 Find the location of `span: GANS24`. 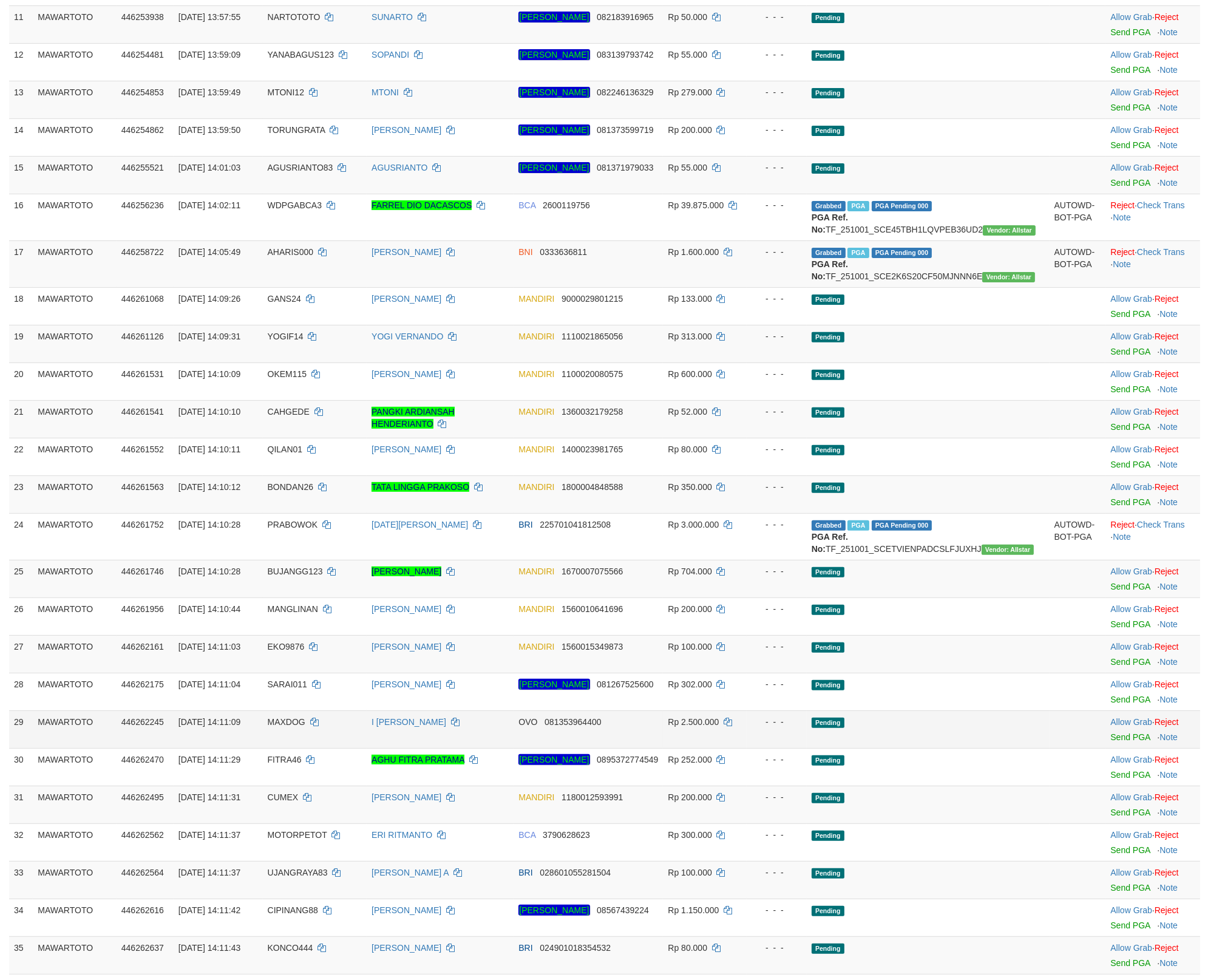

span: GANS24 is located at coordinates (284, 299).